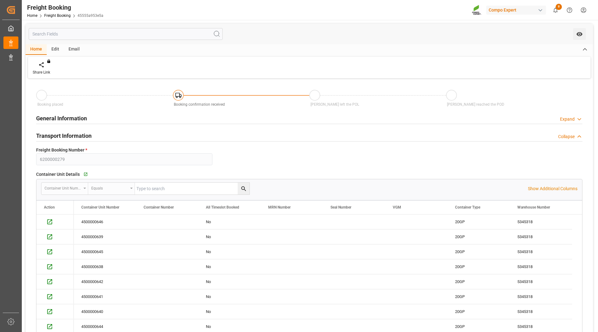 This screenshot has width=598, height=332. Describe the element at coordinates (126, 34) in the screenshot. I see `input: Search Fields` at that location.